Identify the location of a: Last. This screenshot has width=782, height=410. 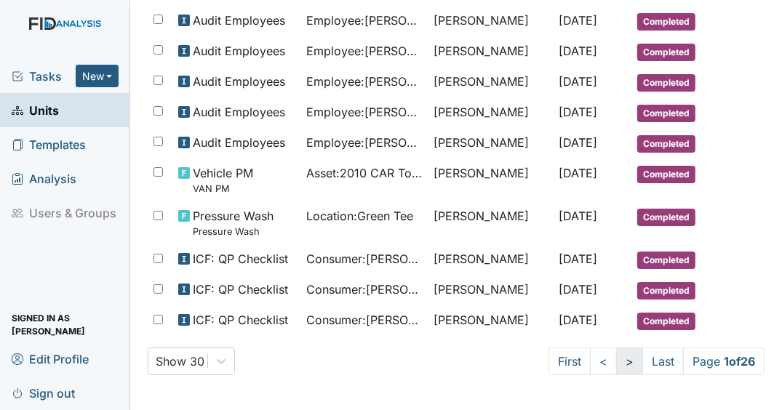
(663, 361).